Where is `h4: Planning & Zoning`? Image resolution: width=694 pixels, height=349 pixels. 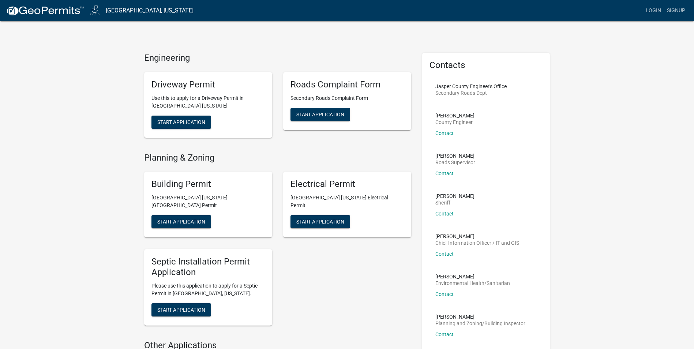 h4: Planning & Zoning is located at coordinates (278, 158).